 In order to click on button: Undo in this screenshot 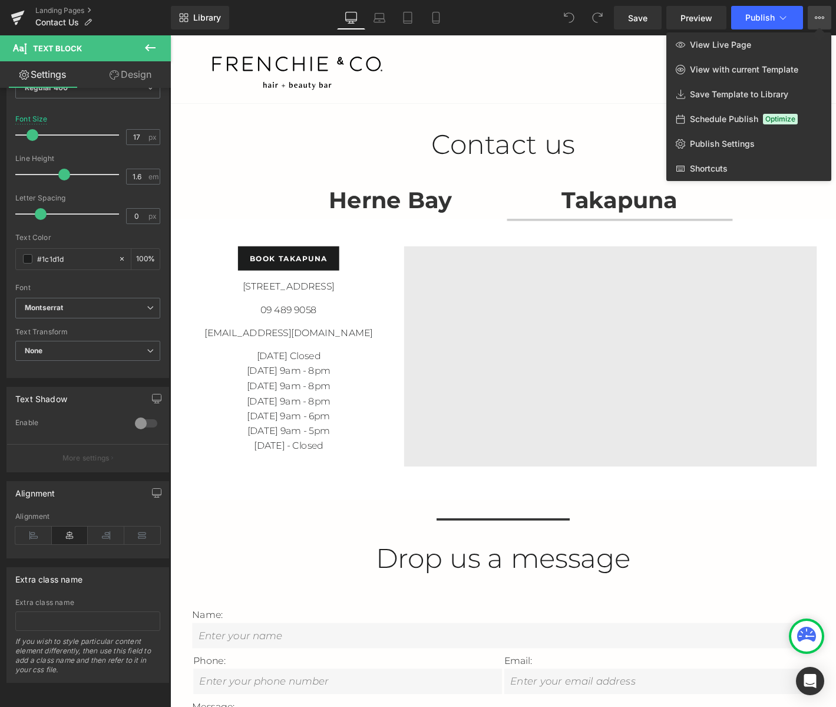, I will do `click(569, 18)`.